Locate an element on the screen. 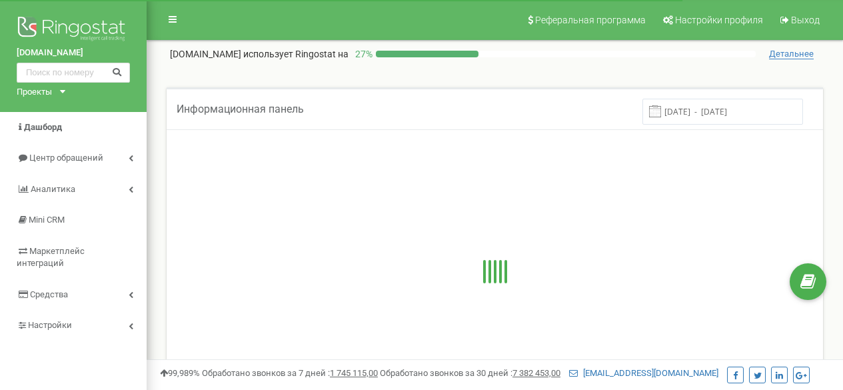  span: Настройки профиля is located at coordinates (719, 20).